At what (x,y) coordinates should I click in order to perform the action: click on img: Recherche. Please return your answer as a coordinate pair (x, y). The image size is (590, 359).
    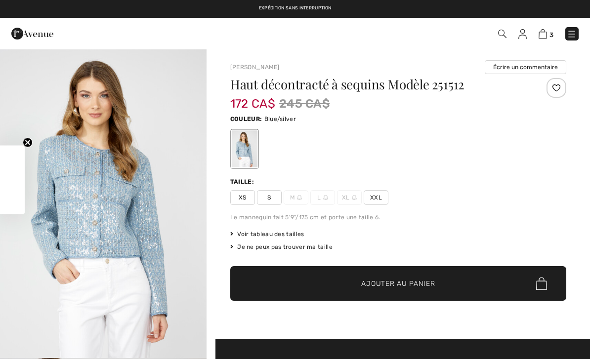
    Looking at the image, I should click on (502, 34).